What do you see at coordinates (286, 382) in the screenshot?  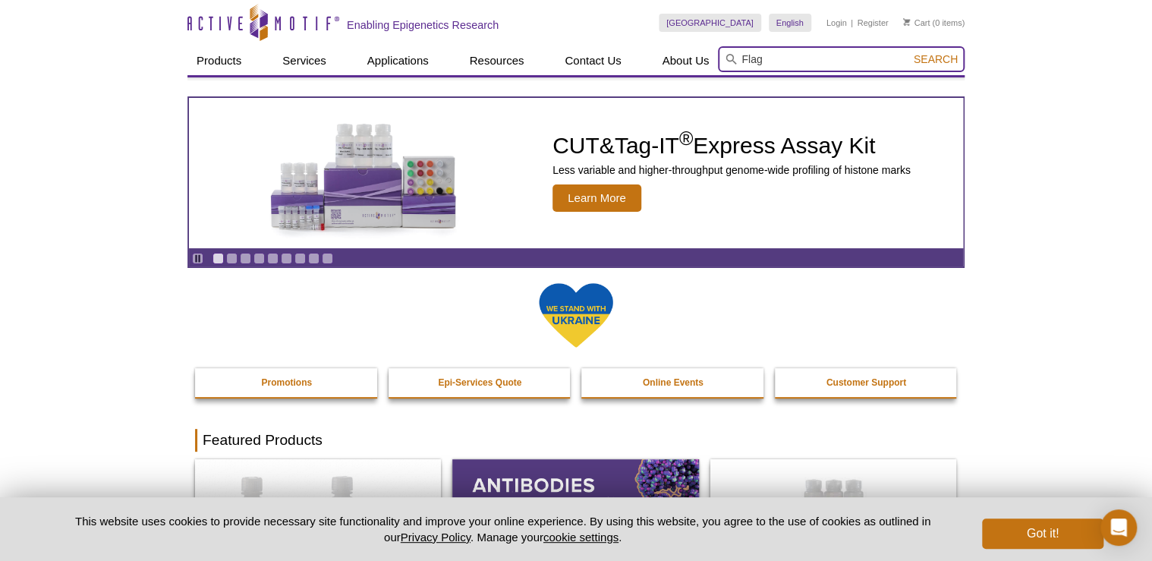 I see `strong: Promotions` at bounding box center [286, 382].